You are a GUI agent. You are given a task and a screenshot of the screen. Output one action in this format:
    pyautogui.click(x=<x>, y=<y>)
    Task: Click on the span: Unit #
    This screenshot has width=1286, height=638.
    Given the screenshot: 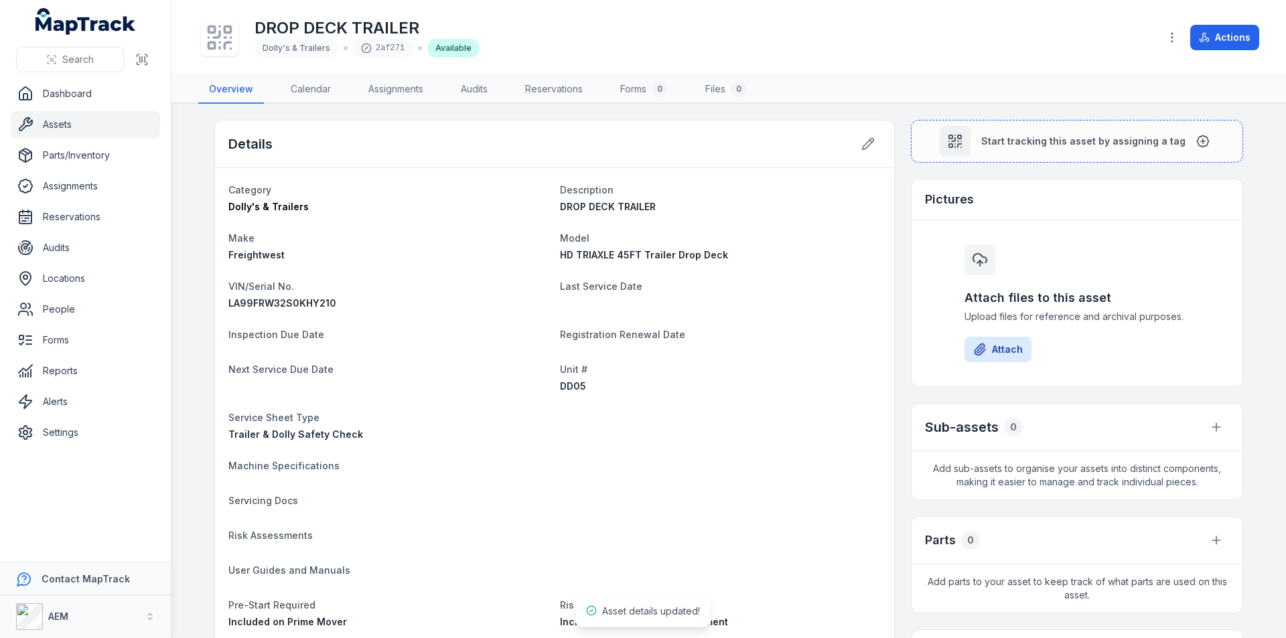 What is the action you would take?
    pyautogui.click(x=573, y=369)
    